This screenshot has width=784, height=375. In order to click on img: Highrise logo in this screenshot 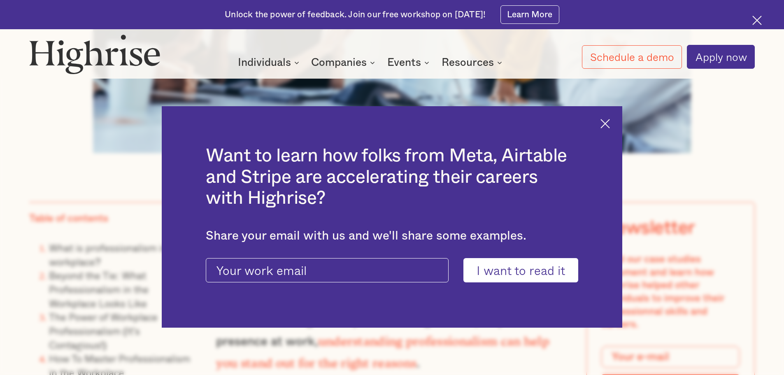, I will do `click(95, 54)`.